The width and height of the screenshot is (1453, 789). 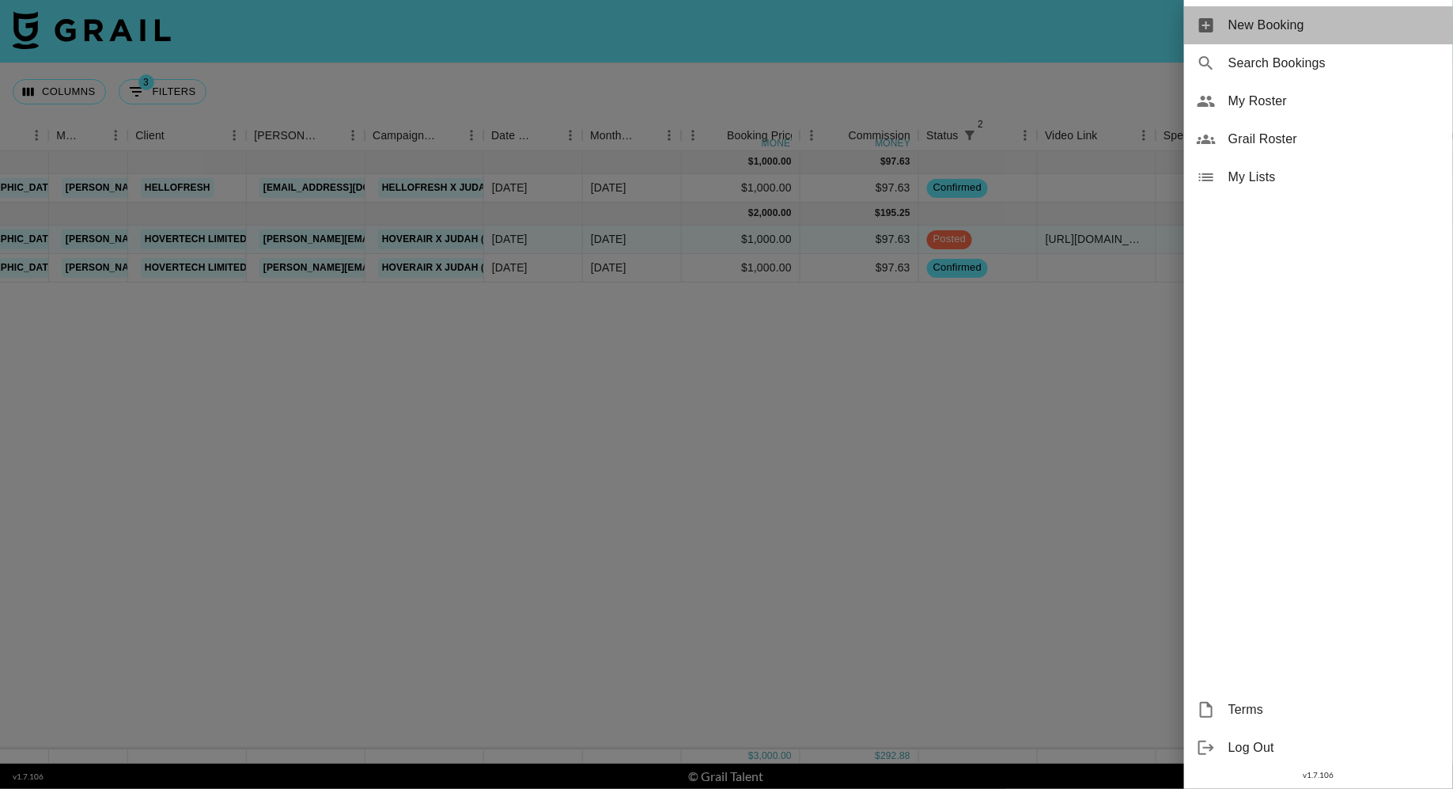 I want to click on span: Search Bookings, so click(x=1335, y=63).